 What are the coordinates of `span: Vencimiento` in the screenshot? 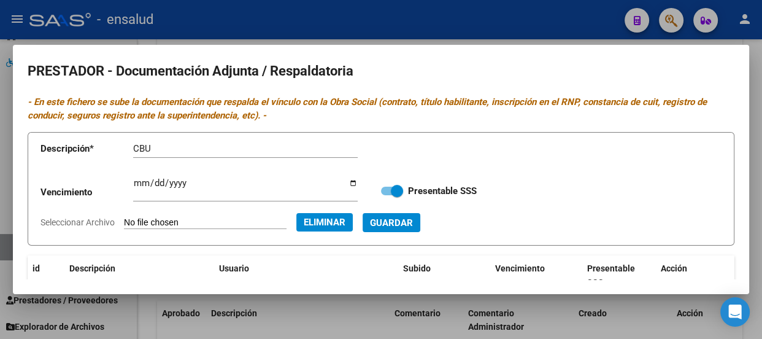 It's located at (520, 268).